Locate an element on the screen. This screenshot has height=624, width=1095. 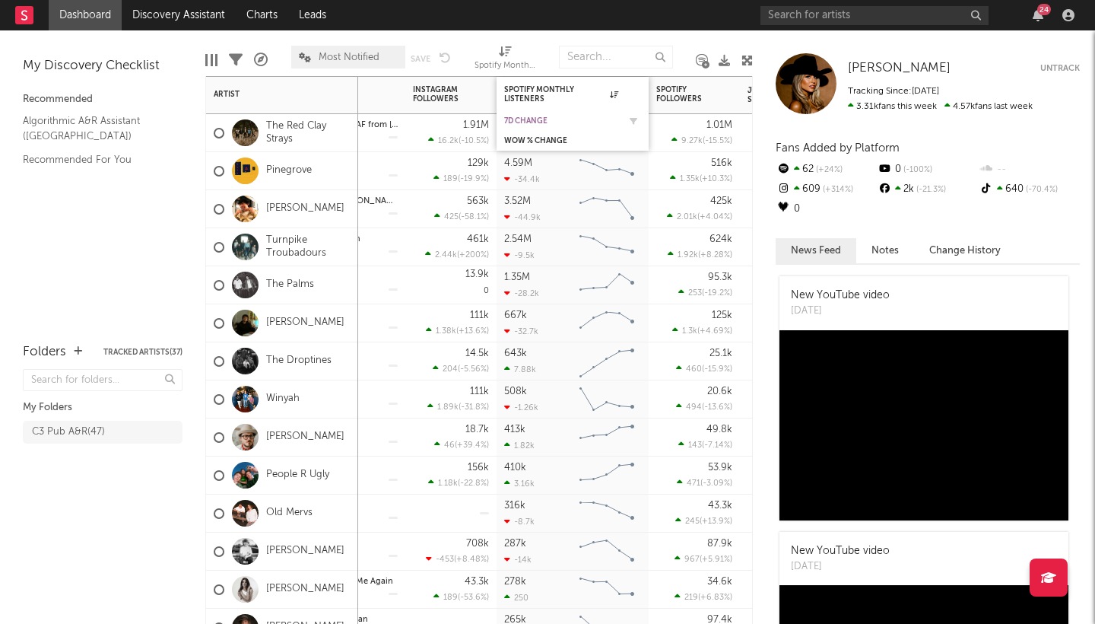
div: Filters is located at coordinates (236, 60).